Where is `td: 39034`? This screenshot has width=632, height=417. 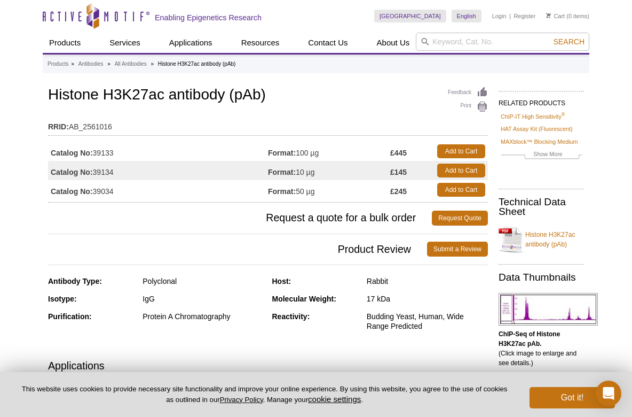 td: 39034 is located at coordinates (158, 190).